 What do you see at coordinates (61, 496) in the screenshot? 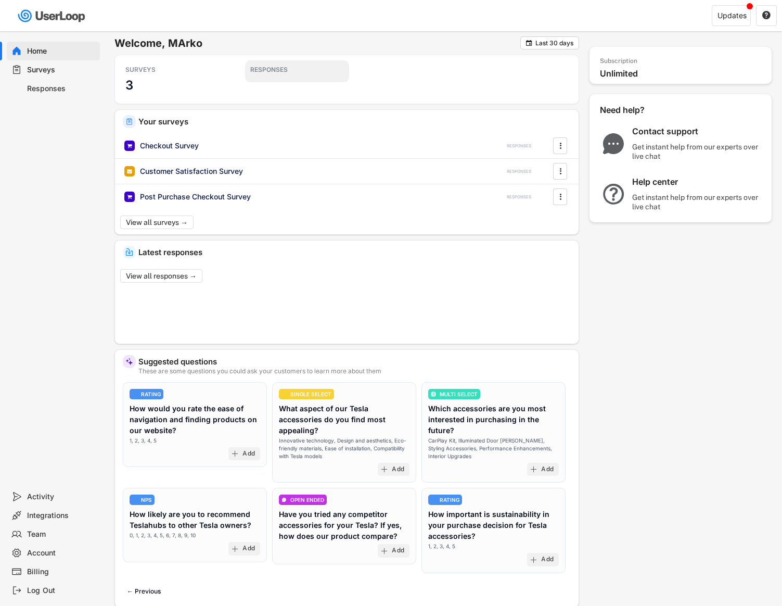
I see `div: Activity` at bounding box center [61, 496].